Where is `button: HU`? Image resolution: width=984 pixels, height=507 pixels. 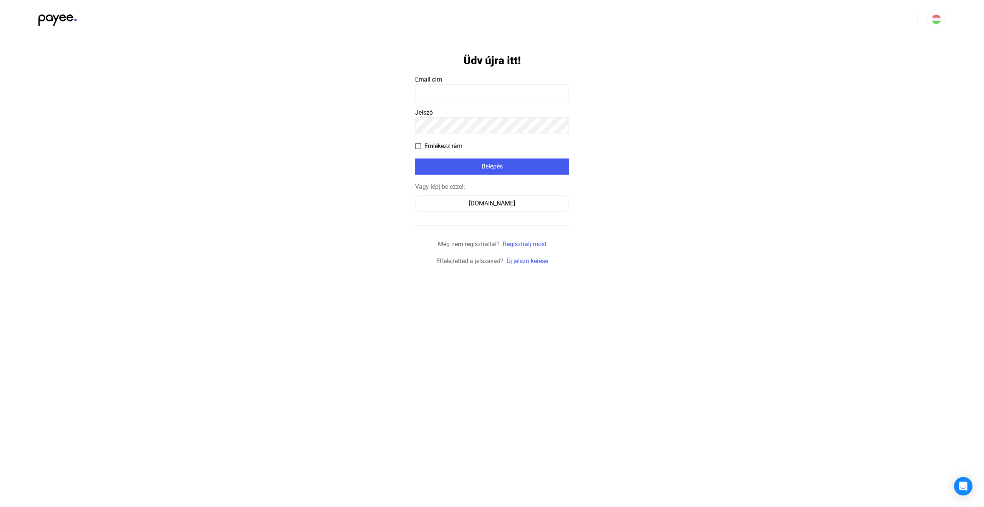
button: HU is located at coordinates (937, 19).